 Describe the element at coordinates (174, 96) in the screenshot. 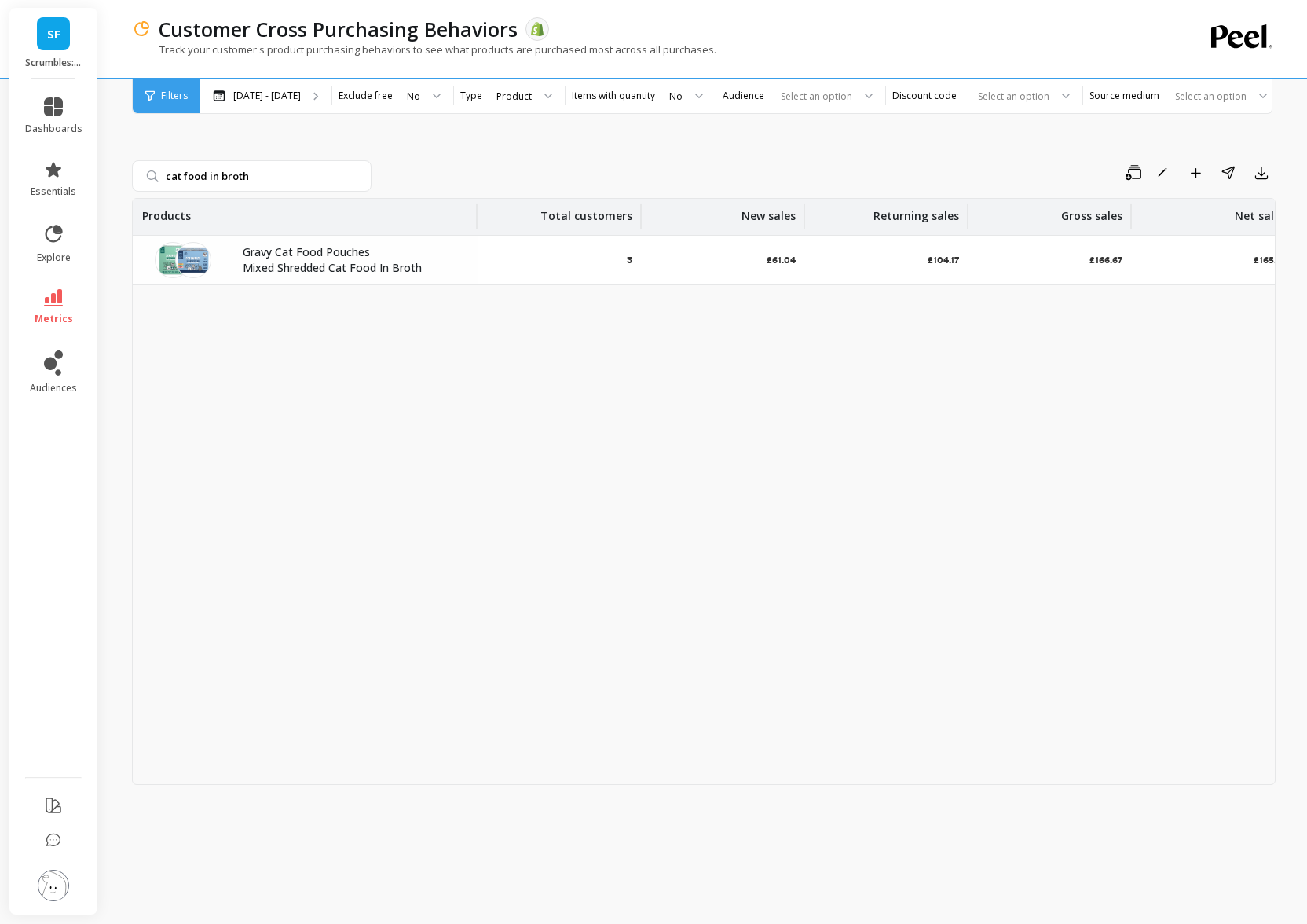

I see `span: Filters` at that location.